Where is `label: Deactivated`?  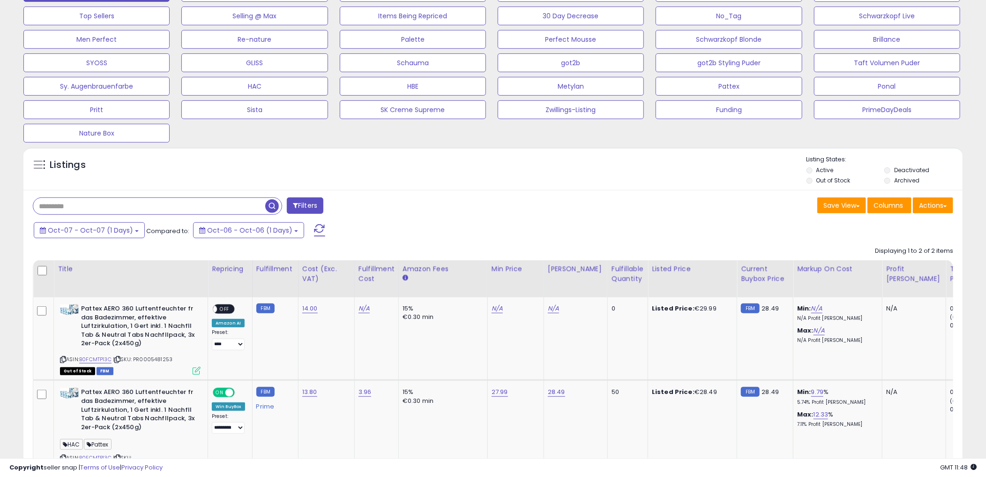 label: Deactivated is located at coordinates (912, 170).